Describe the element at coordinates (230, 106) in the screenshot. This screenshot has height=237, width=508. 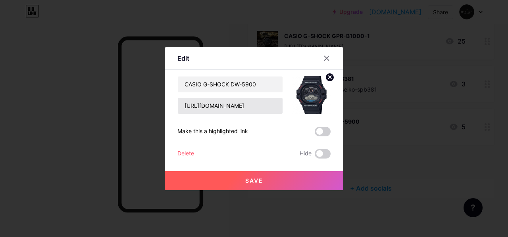
I see `input: URL` at that location.